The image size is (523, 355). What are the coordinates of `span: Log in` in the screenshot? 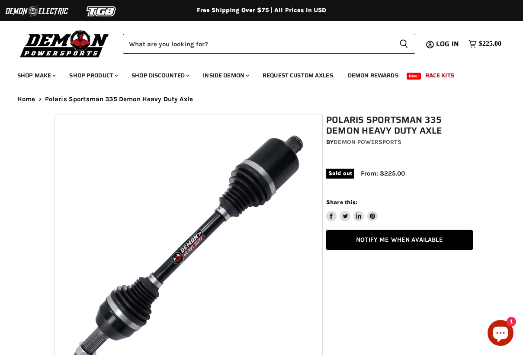 It's located at (447, 44).